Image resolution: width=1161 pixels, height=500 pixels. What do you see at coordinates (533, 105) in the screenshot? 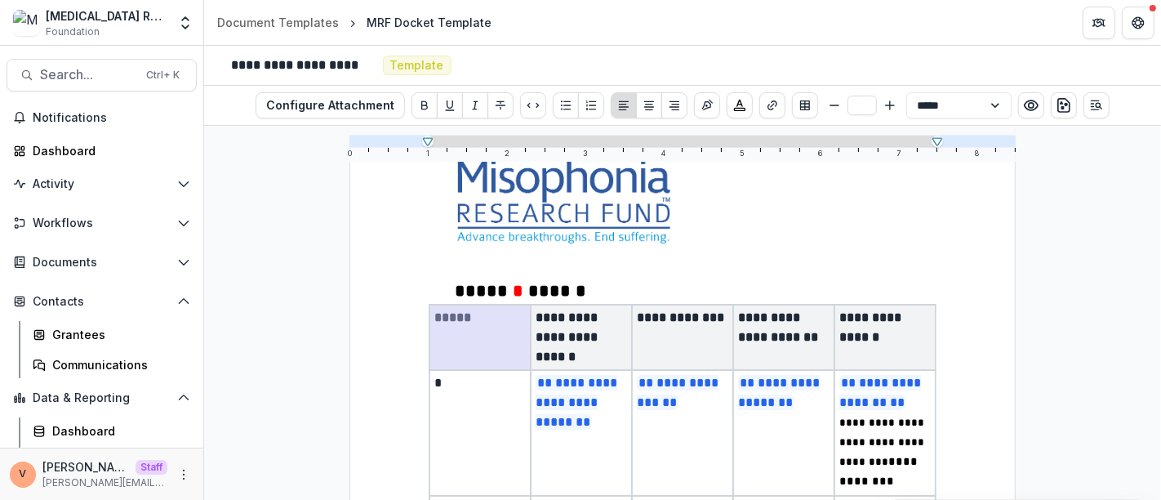
I see `button: Code` at bounding box center [533, 105].